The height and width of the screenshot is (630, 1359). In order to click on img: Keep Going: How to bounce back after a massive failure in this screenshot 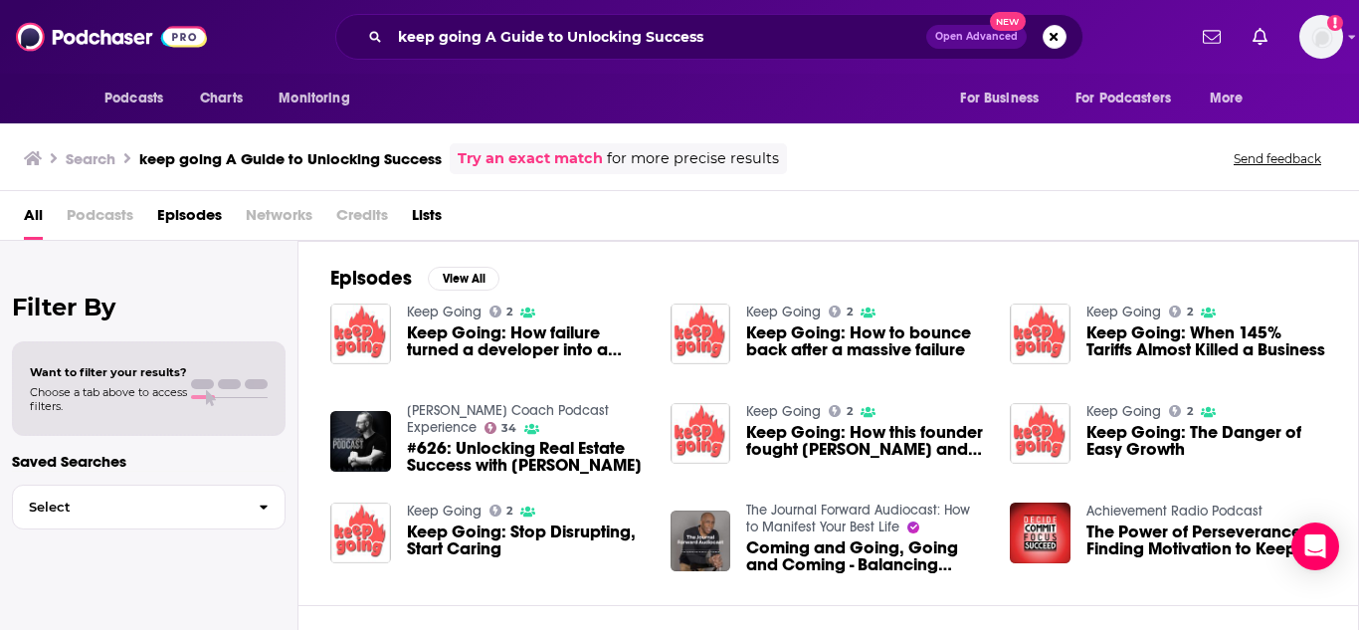, I will do `click(700, 333)`.